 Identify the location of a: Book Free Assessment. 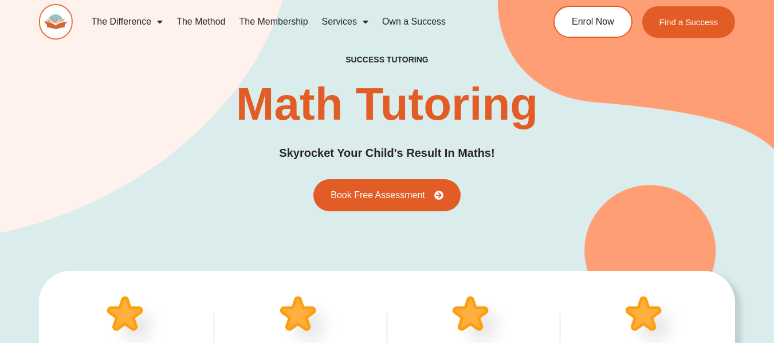
(387, 195).